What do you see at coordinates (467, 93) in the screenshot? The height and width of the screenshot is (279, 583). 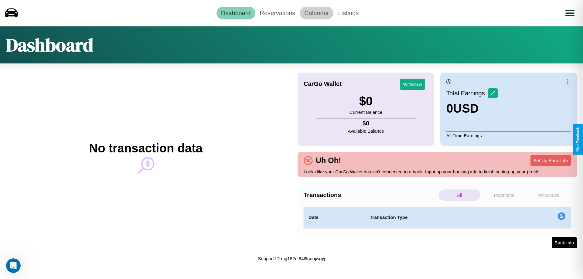 I see `p: Total Earnings` at bounding box center [467, 93].